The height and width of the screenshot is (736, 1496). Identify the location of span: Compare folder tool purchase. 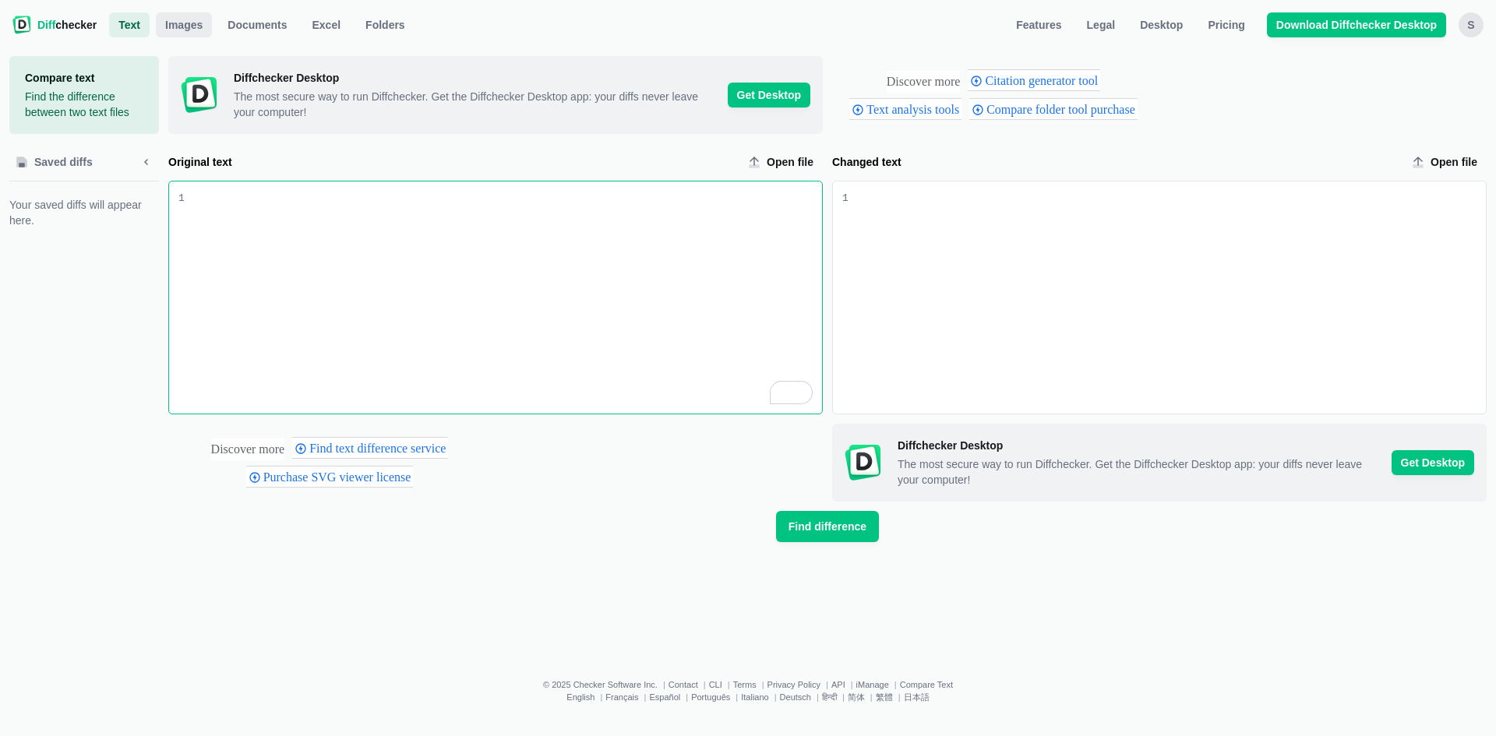
(1063, 109).